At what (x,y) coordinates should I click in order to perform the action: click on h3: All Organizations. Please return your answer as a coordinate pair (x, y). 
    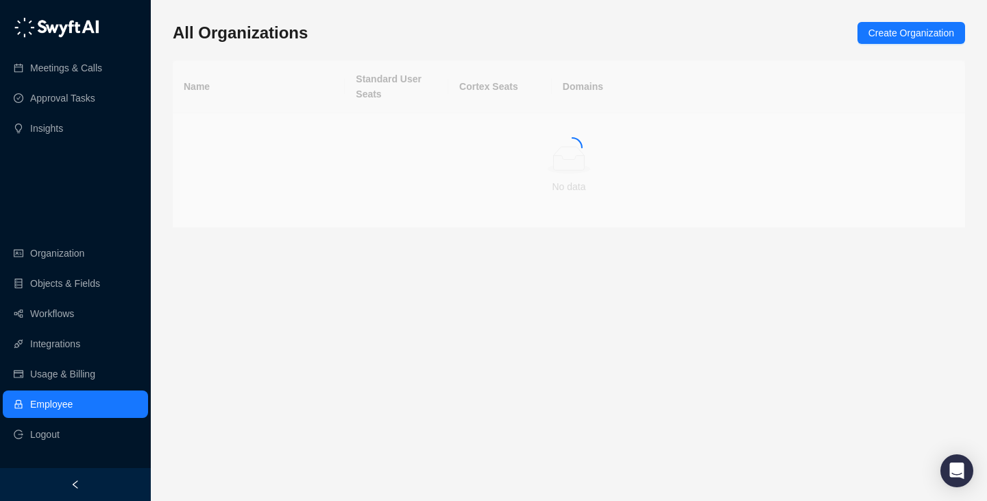
    Looking at the image, I should click on (240, 33).